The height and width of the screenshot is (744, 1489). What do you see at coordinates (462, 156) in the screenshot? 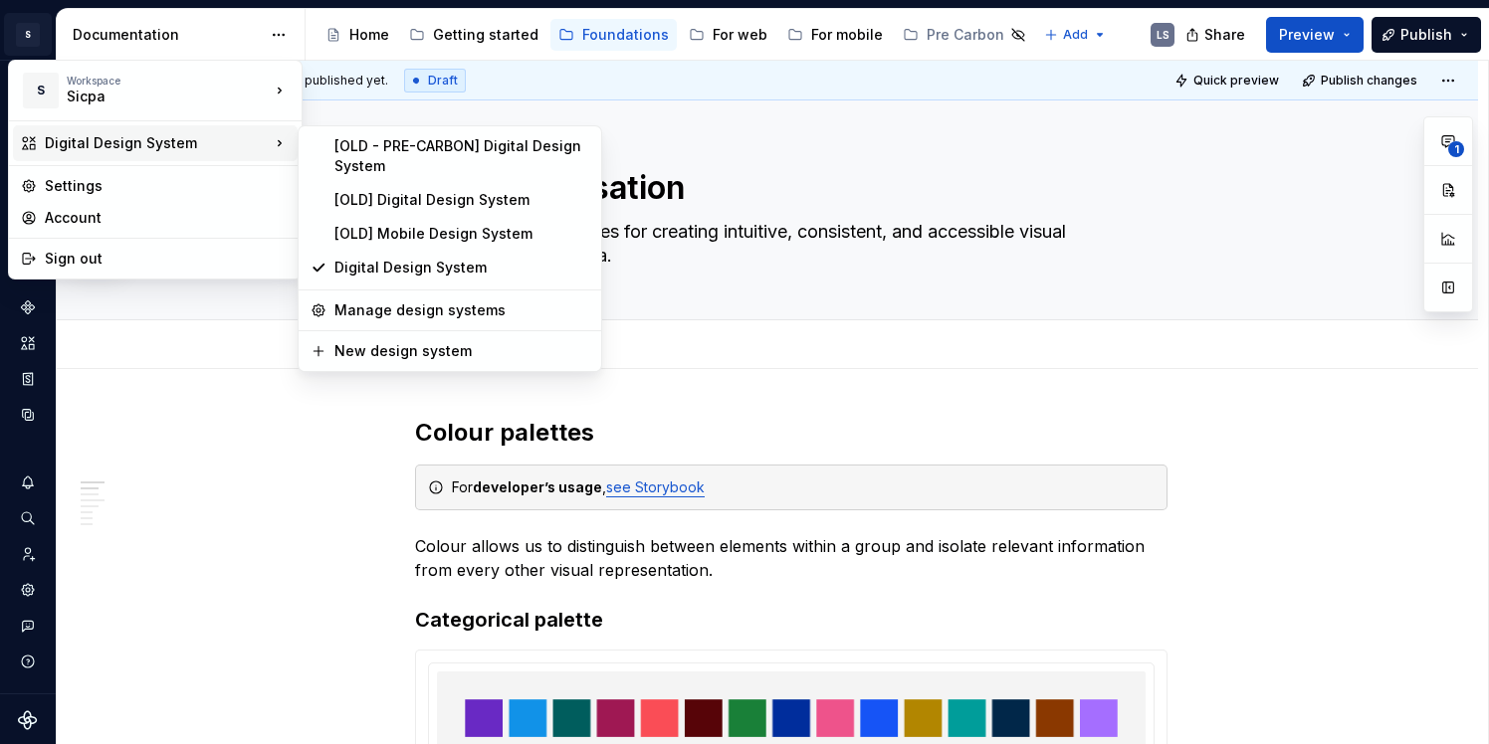
I see `div: [OLD - PRE-CARBON] Digital Design System` at bounding box center [462, 156].